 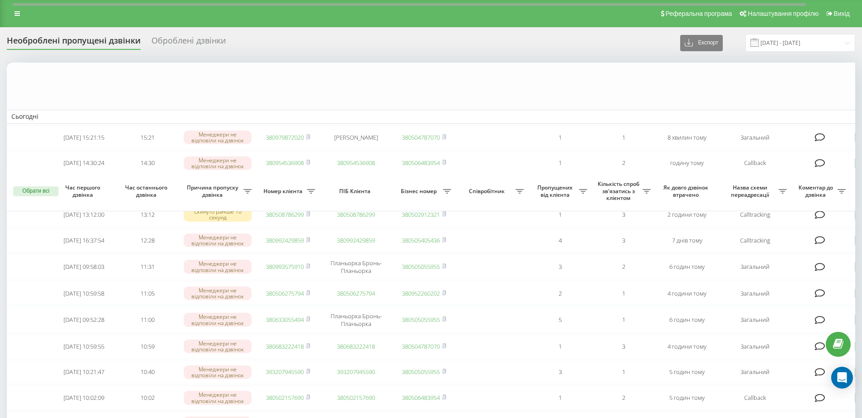 I want to click on span: Причина пропуску дзвінка, so click(x=214, y=191).